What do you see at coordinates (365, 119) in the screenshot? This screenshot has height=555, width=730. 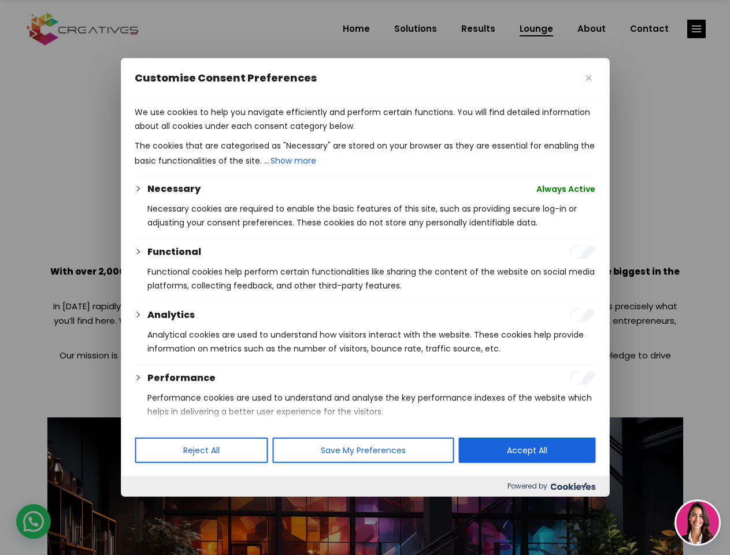 I see `p: We use cookies to help you navigate efficiently and perform certain functions. You will find deta...` at bounding box center [365, 119].